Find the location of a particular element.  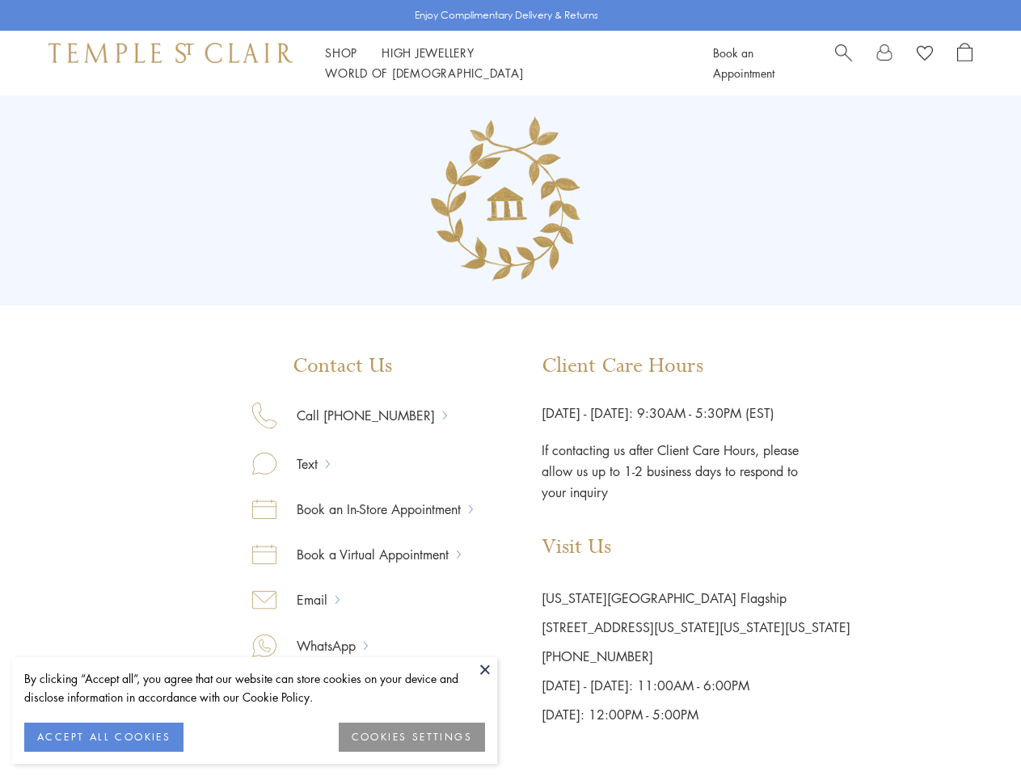

a: Book an In-Store Appointment is located at coordinates (373, 509).